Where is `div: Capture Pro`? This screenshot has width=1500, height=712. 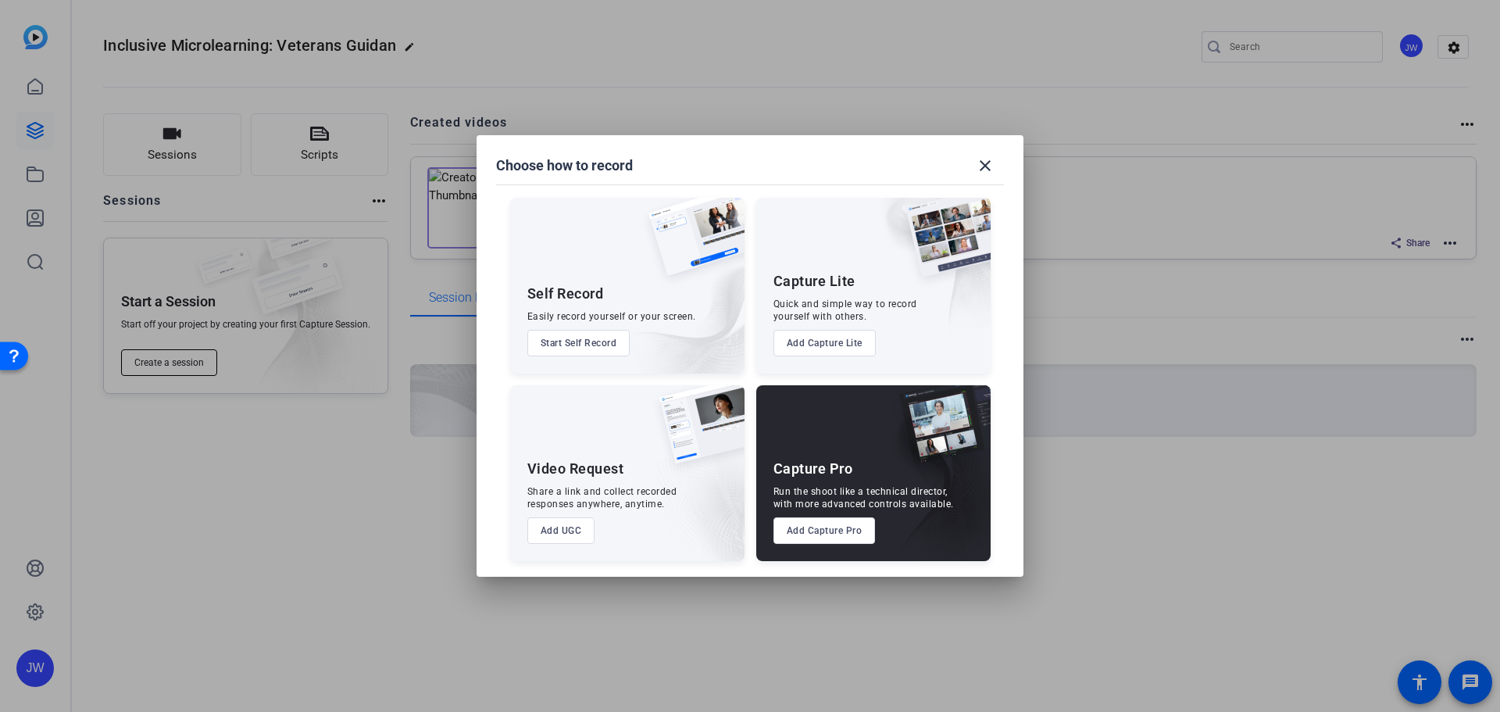
div: Capture Pro is located at coordinates (813, 469).